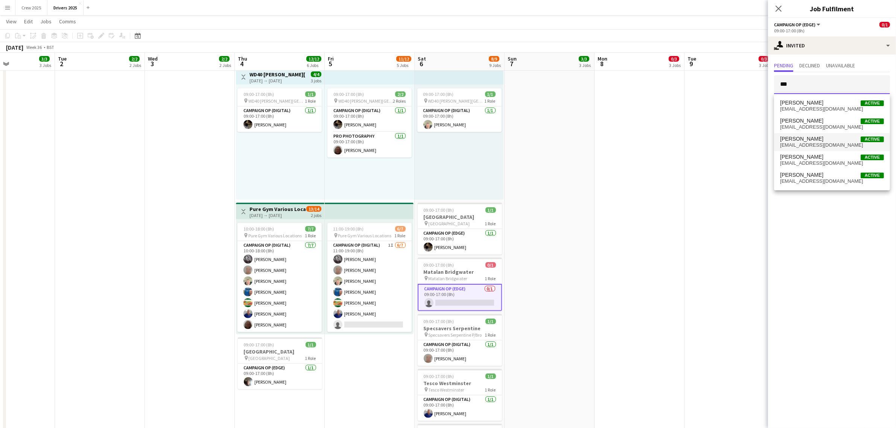 Image resolution: width=896 pixels, height=428 pixels. I want to click on span: Wed, so click(153, 59).